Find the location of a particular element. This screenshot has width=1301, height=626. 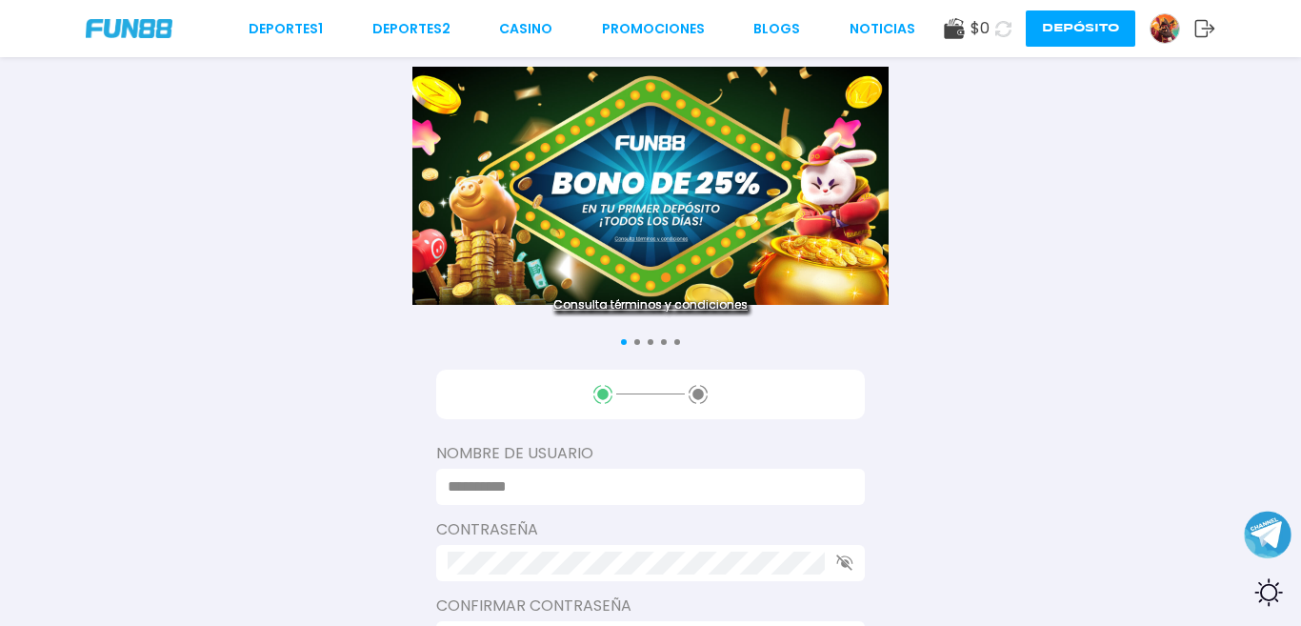

img: Avatar is located at coordinates (1165, 29).